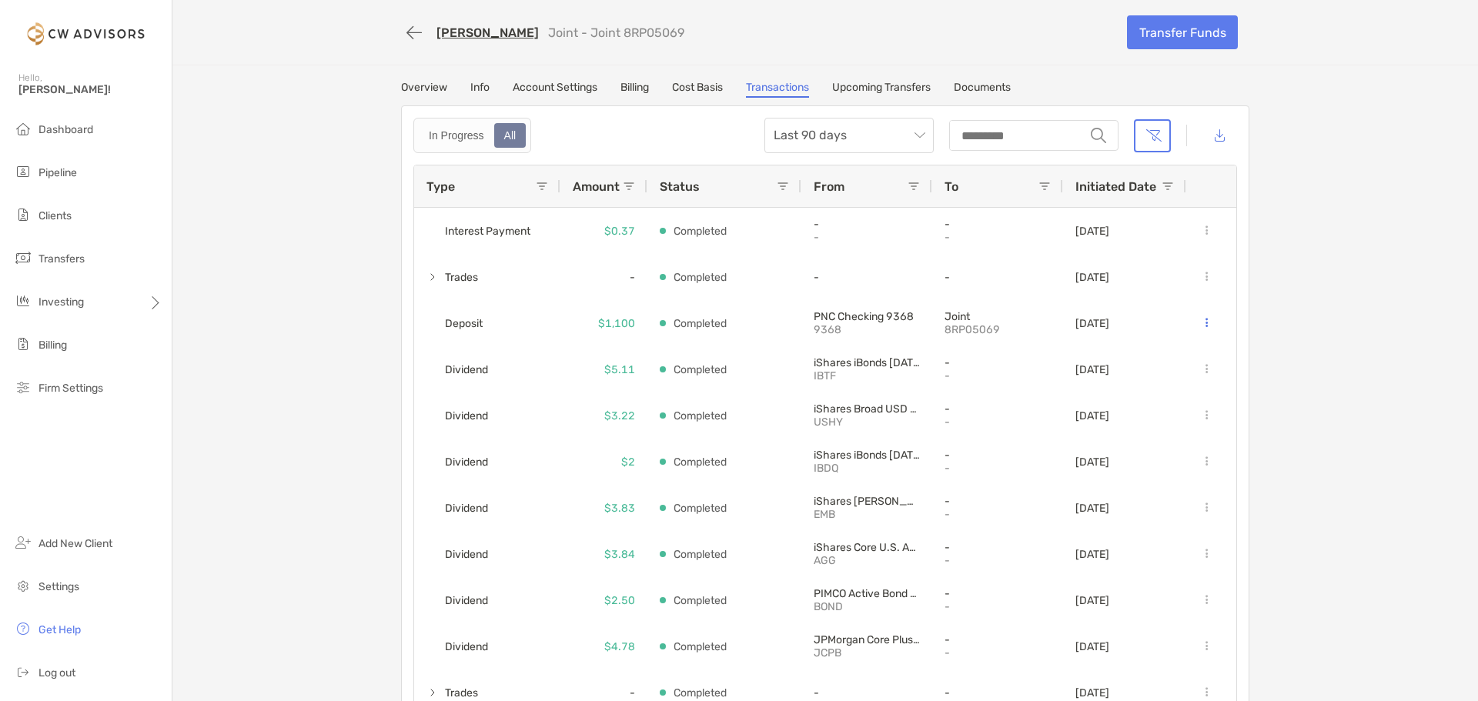 The image size is (1478, 701). Describe the element at coordinates (85, 34) in the screenshot. I see `img: Zoe Logo` at that location.